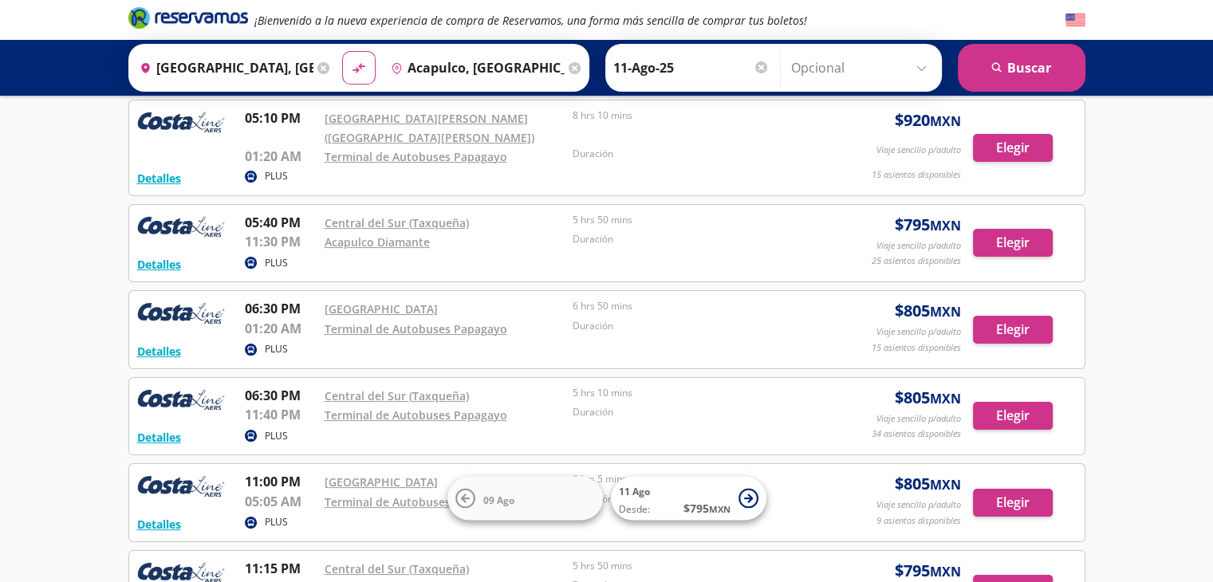 This screenshot has height=582, width=1213. What do you see at coordinates (862, 68) in the screenshot?
I see `input: Opcional` at bounding box center [862, 68].